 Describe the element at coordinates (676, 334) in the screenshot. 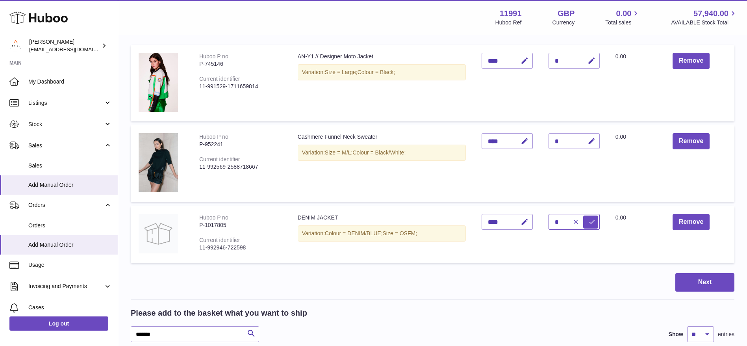

I see `label: Show` at that location.